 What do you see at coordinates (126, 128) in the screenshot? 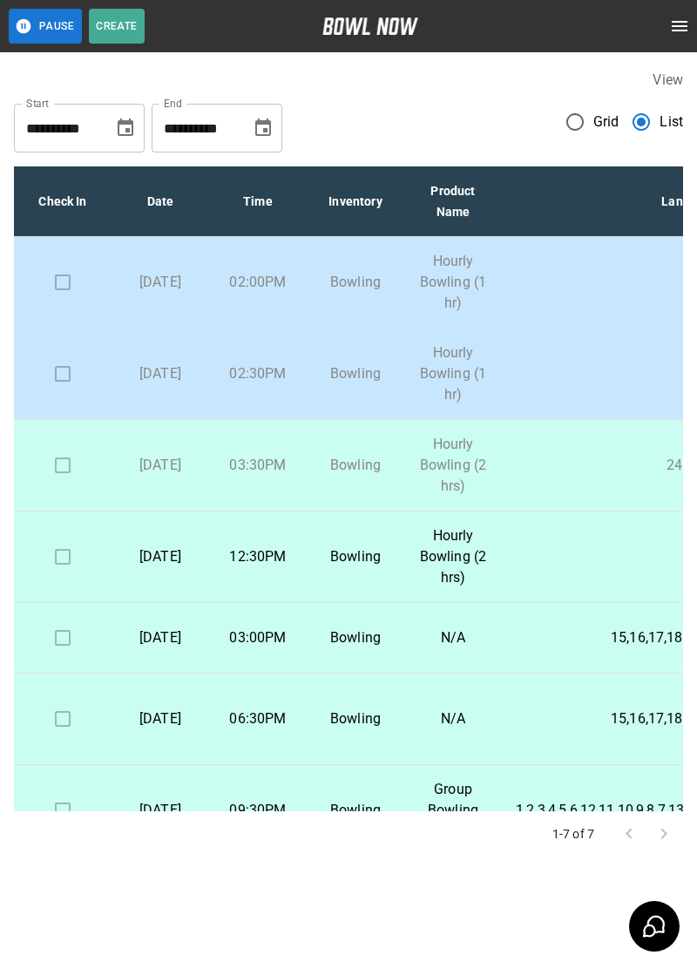
I see `button: Choose date, selected date is Aug 31, 2025` at bounding box center [126, 128].